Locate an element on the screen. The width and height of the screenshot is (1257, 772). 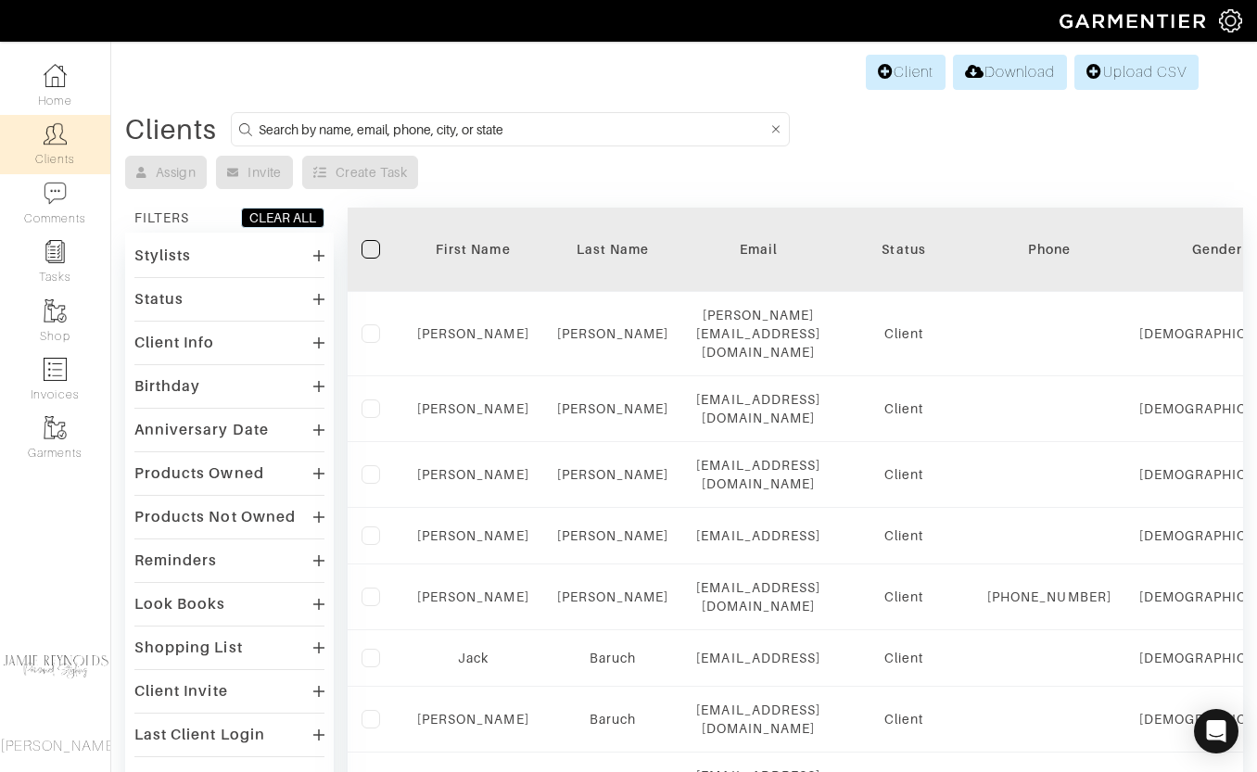
img: gear-icon-white-bd11855cb880d31180b6d7d6211b90ccbf57a29d726f0c71d8c61bd08dd39cc2.png is located at coordinates (1230, 20).